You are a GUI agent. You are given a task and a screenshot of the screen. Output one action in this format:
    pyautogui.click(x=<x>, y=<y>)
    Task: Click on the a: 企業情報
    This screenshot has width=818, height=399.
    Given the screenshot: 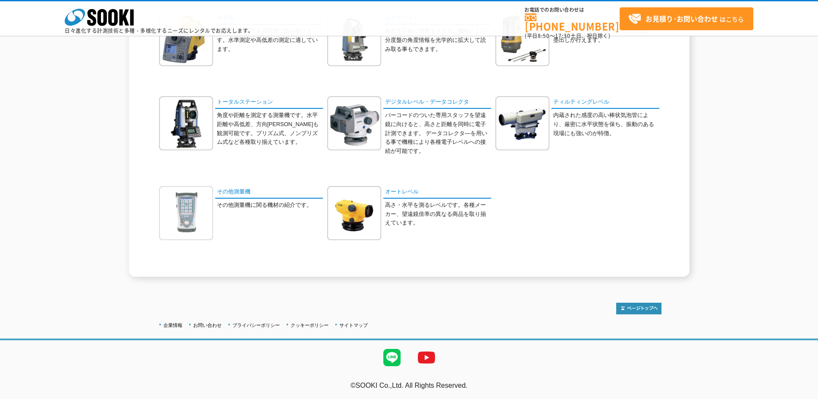 What is the action you would take?
    pyautogui.click(x=173, y=325)
    